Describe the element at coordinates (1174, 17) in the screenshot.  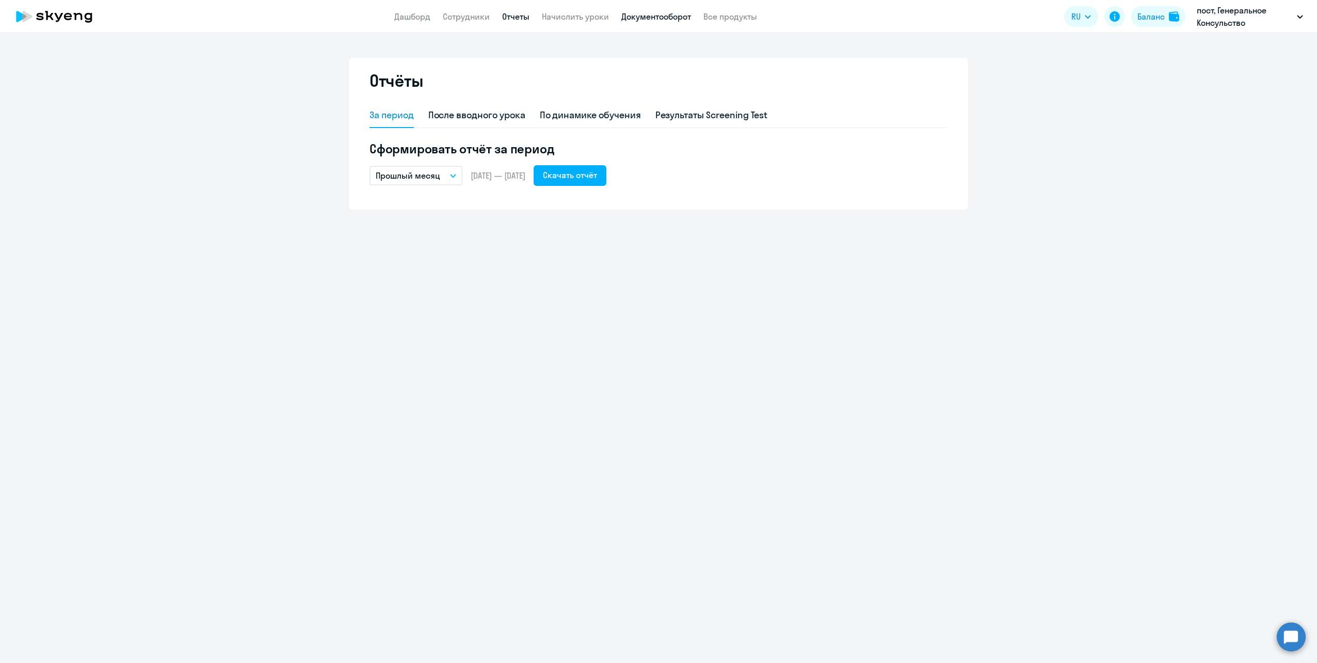
I see `img: balance` at that location.